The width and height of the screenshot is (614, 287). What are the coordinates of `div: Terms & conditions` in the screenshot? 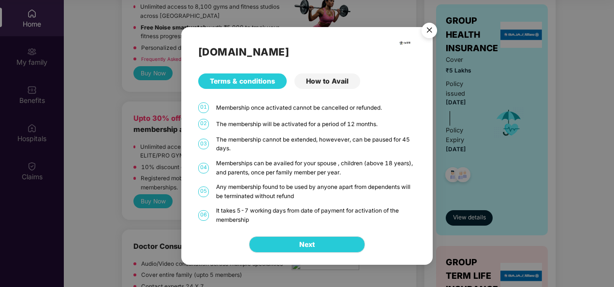 It's located at (242, 81).